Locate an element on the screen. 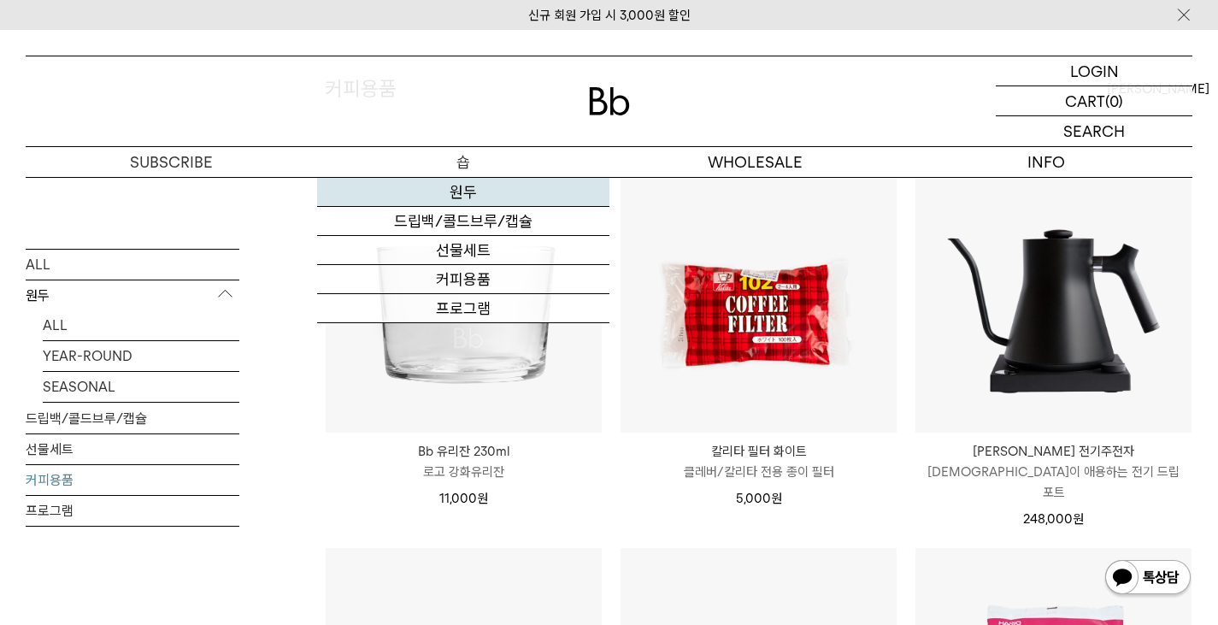  img: 펠로우 스태그 전기주전자 is located at coordinates (1053, 294).